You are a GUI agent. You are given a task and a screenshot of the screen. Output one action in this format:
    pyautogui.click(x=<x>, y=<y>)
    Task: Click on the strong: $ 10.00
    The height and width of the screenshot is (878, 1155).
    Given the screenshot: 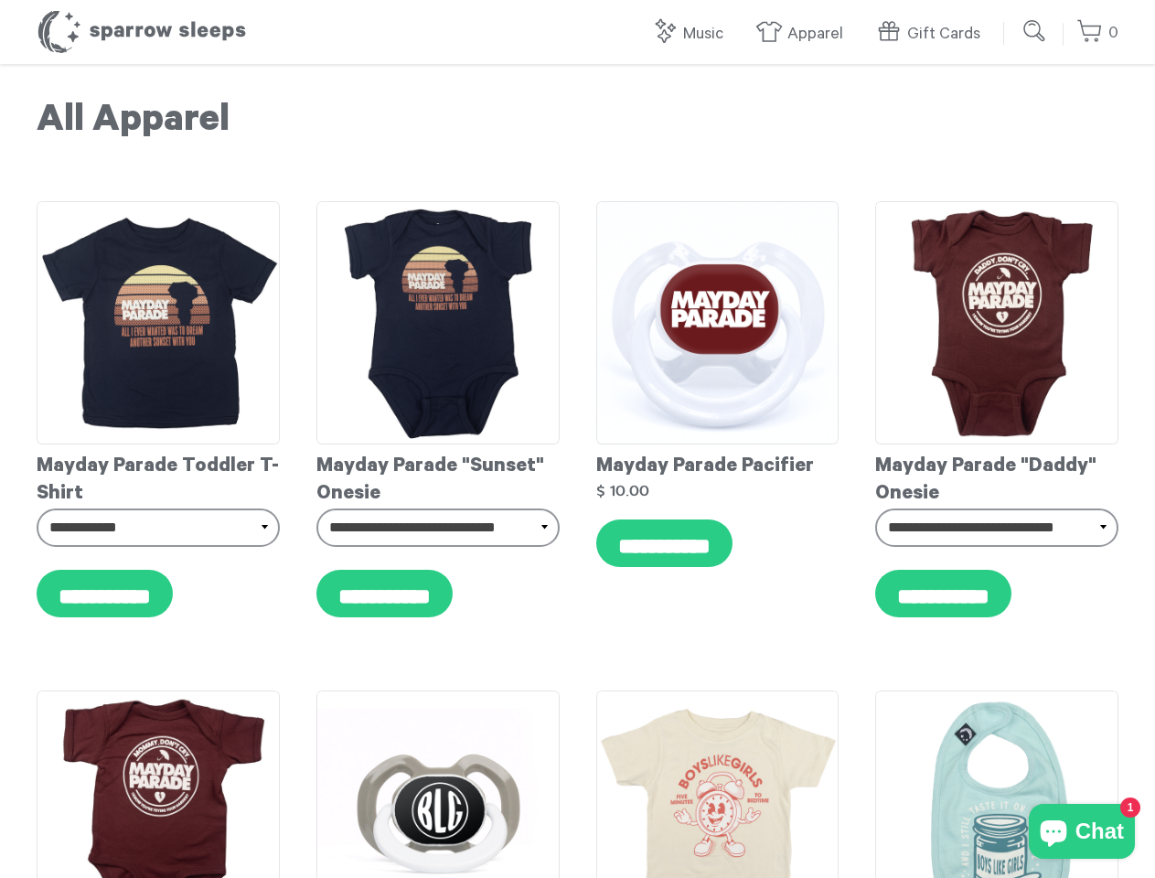 What is the action you would take?
    pyautogui.click(x=623, y=490)
    